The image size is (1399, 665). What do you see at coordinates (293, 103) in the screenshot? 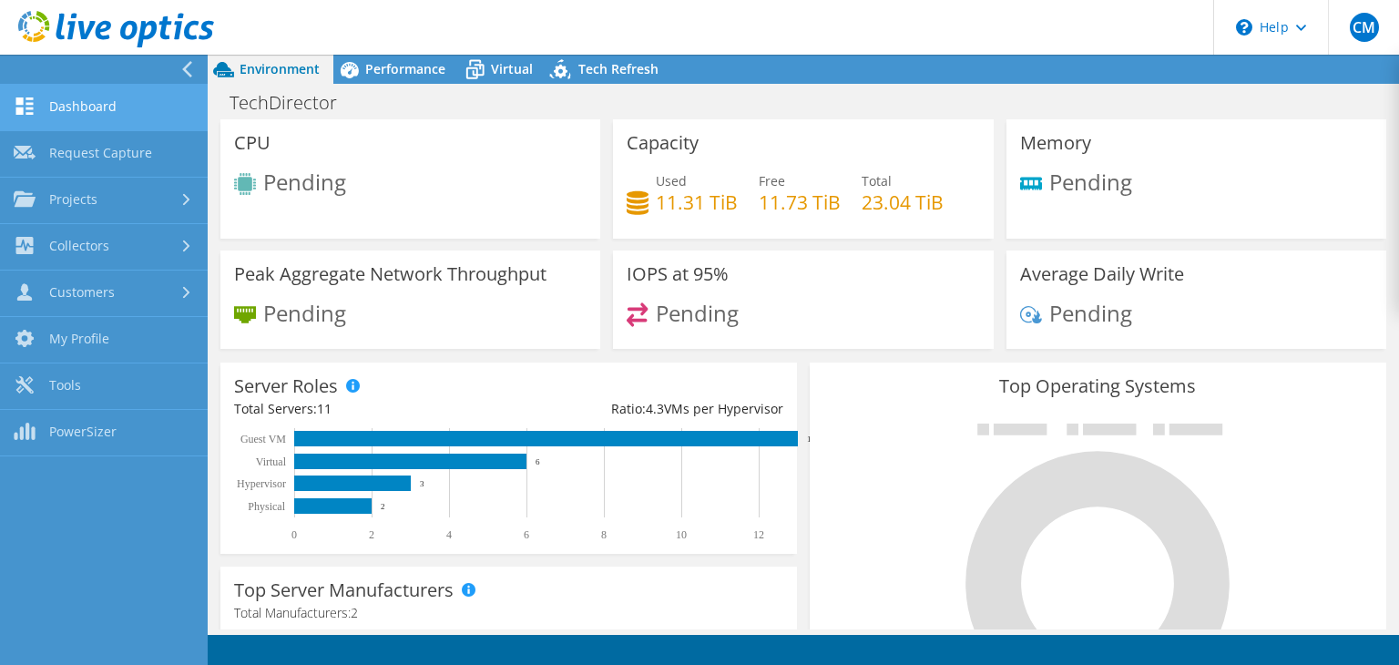
I see `h1: TechDirector` at bounding box center [293, 103].